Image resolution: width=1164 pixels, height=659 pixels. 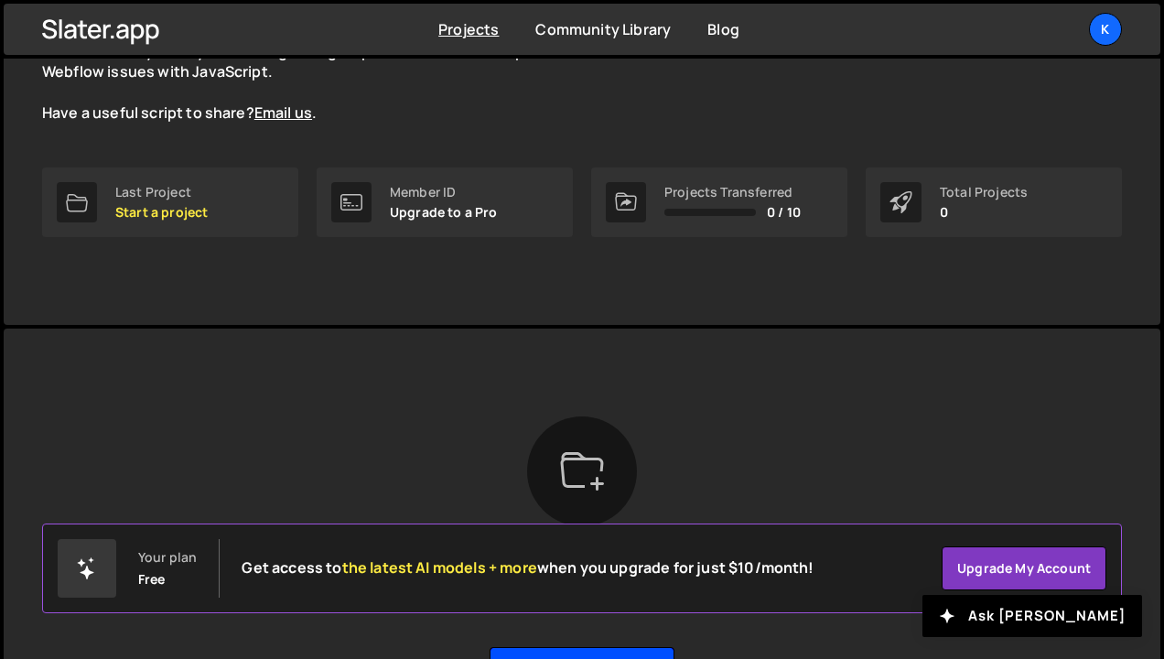 What do you see at coordinates (152, 579) in the screenshot?
I see `div: Free` at bounding box center [152, 579].